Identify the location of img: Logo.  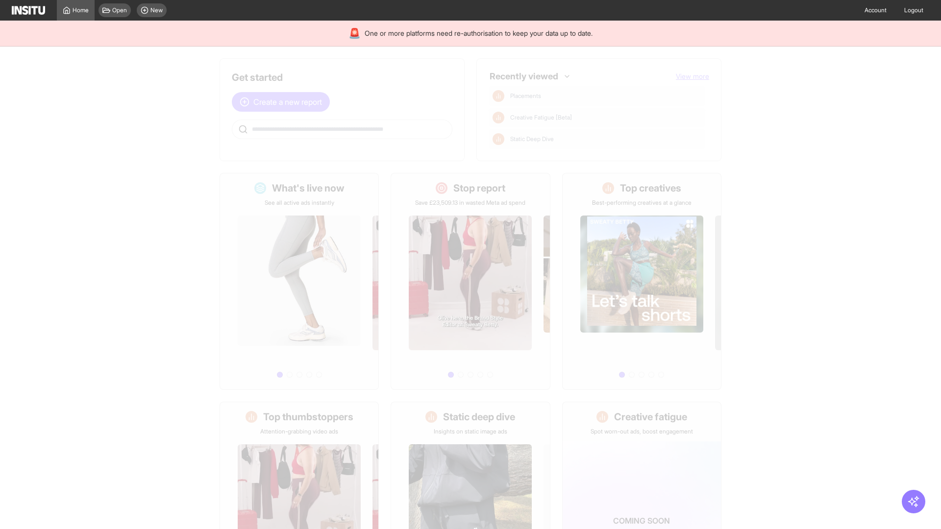
(28, 10).